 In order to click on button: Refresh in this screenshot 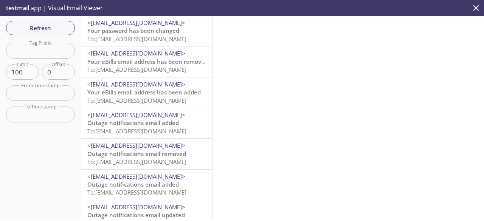, I will do `click(40, 28)`.